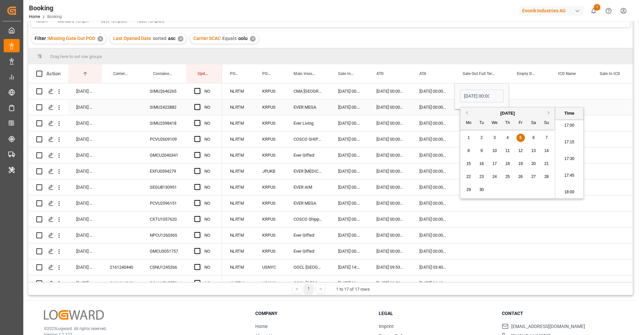  What do you see at coordinates (521, 138) in the screenshot?
I see `span: 5` at bounding box center [521, 138].